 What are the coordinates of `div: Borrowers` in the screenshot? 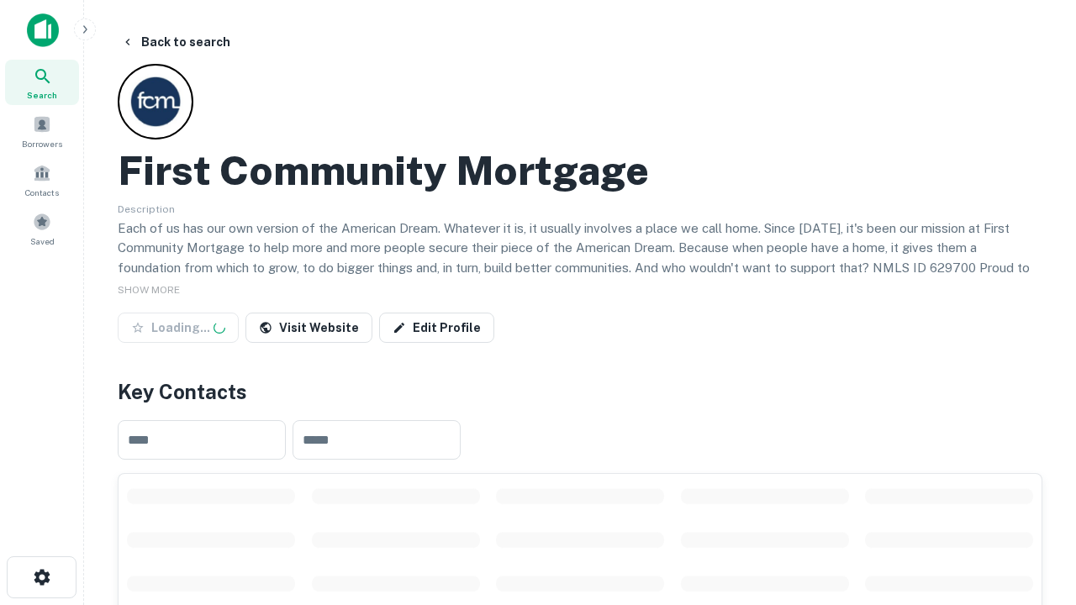 It's located at (42, 131).